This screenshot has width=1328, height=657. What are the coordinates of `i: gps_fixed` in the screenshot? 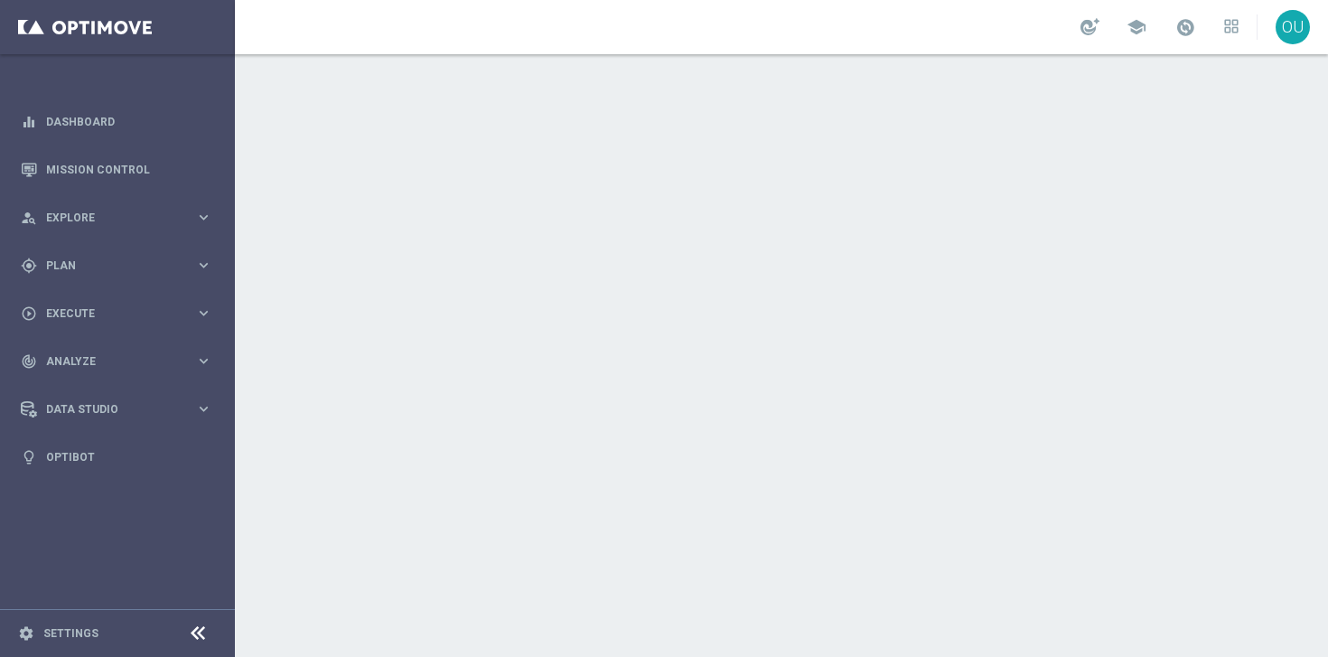 It's located at (29, 266).